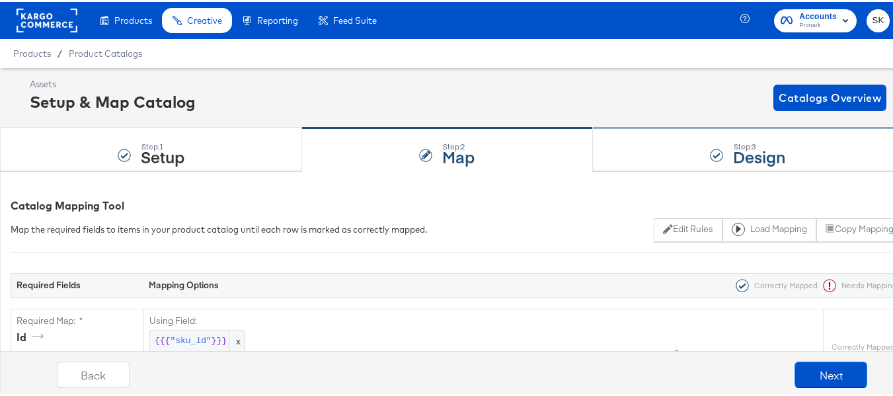  Describe the element at coordinates (112, 100) in the screenshot. I see `div: Setup & Map Catalog` at that location.